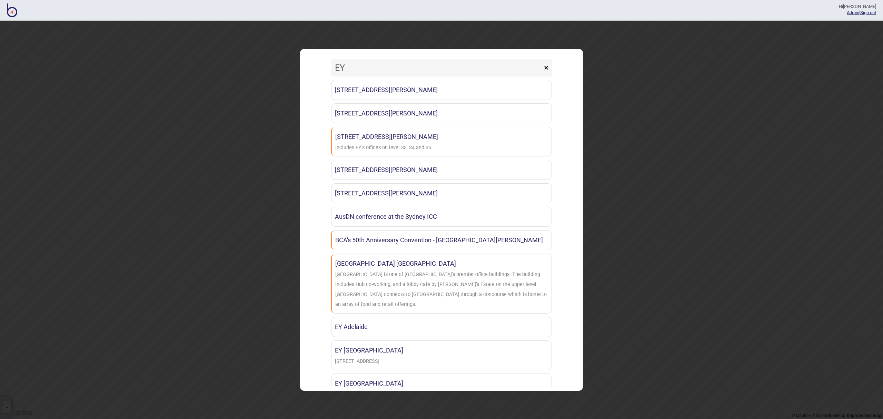 The width and height of the screenshot is (883, 419). I want to click on div: Brookfield Place lobby is one of Sydney’s premier office buildings. The building includes Hub co-..., so click(442, 290).